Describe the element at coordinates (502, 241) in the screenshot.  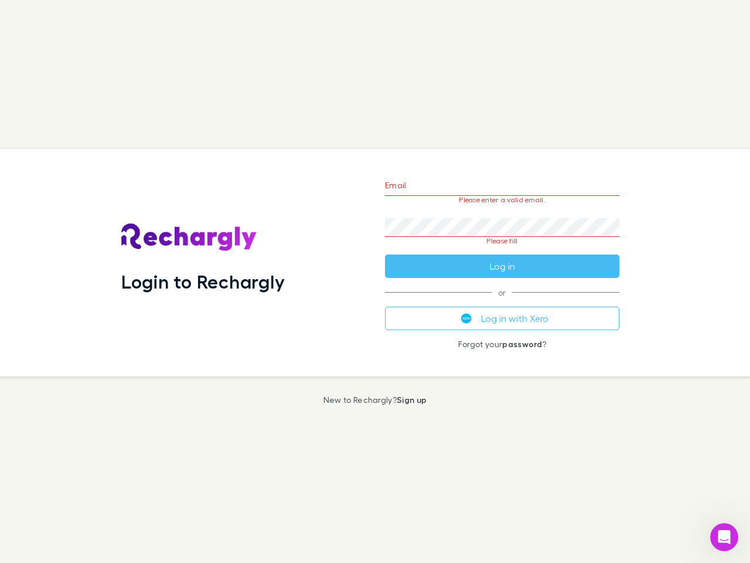
I see `p: Please fill` at that location.